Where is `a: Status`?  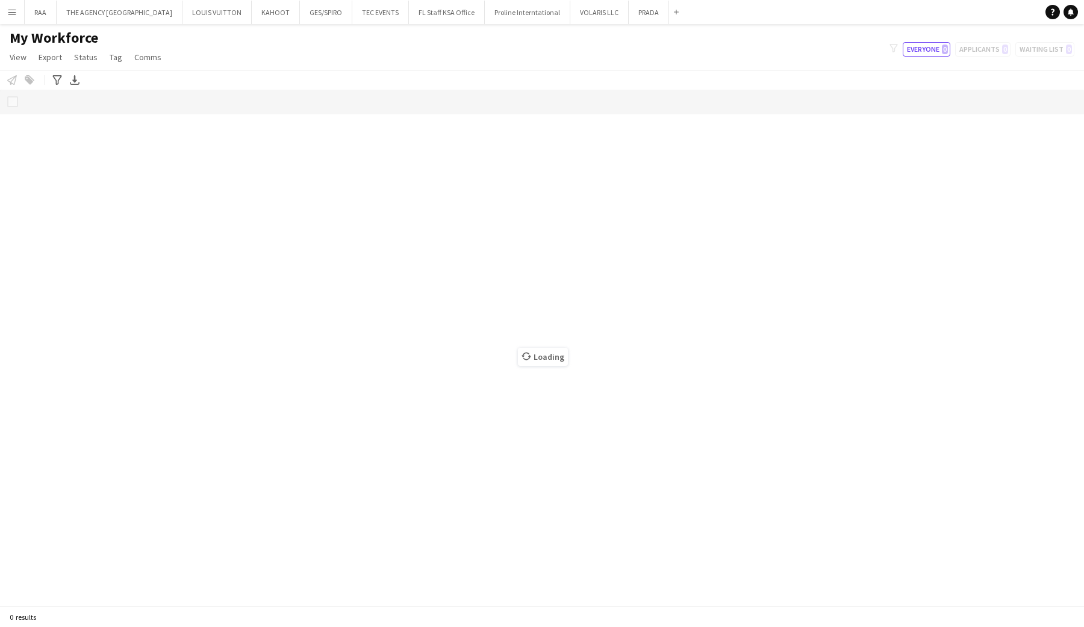 a: Status is located at coordinates (85, 57).